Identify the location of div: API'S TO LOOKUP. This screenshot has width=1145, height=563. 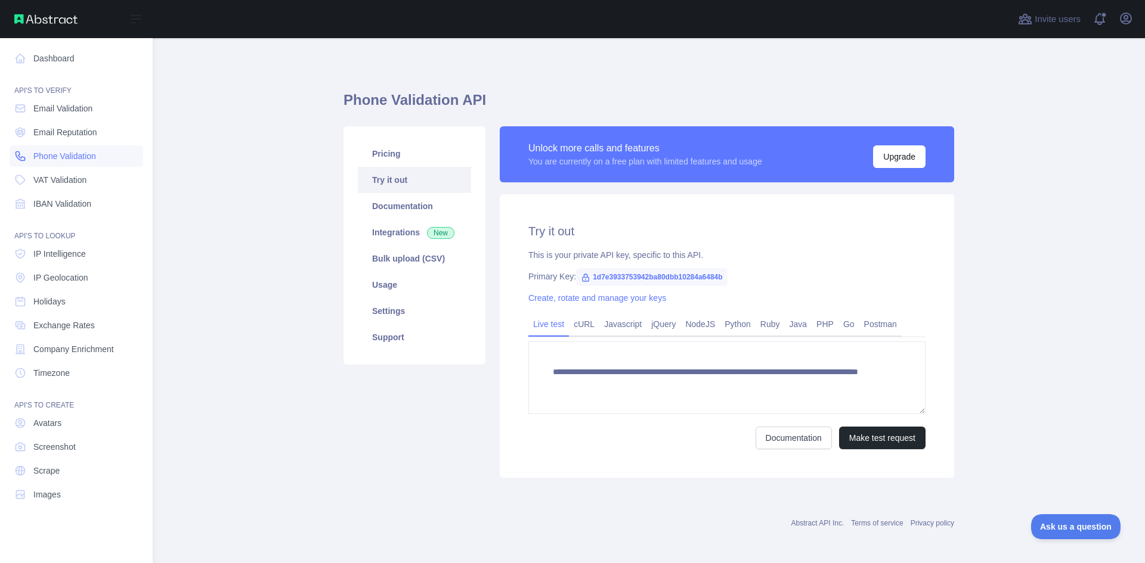
(76, 229).